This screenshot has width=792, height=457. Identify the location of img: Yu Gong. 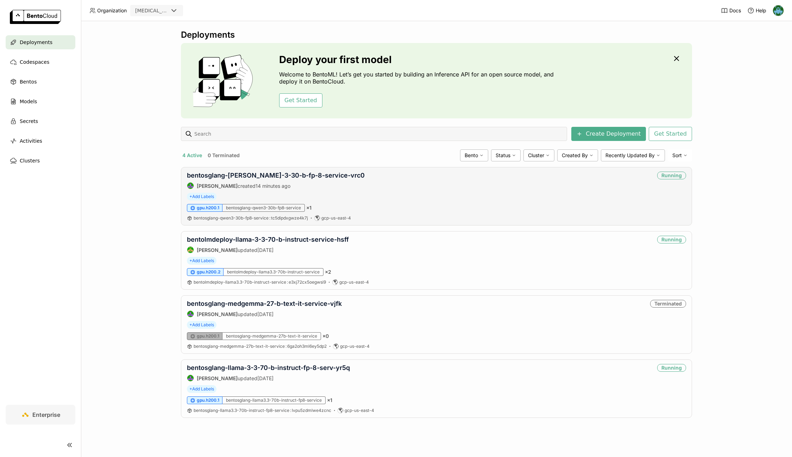
(779, 11).